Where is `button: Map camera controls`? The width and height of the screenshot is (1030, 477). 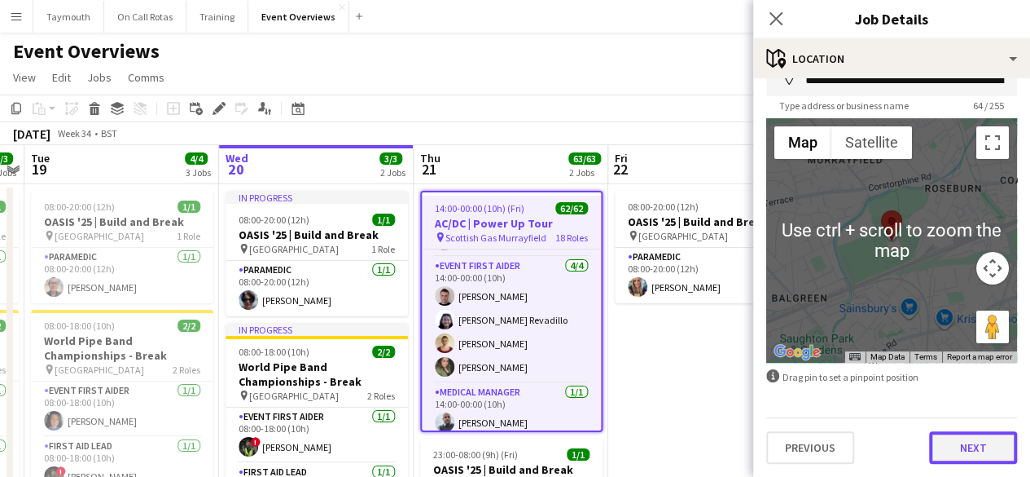
button: Map camera controls is located at coordinates (993, 268).